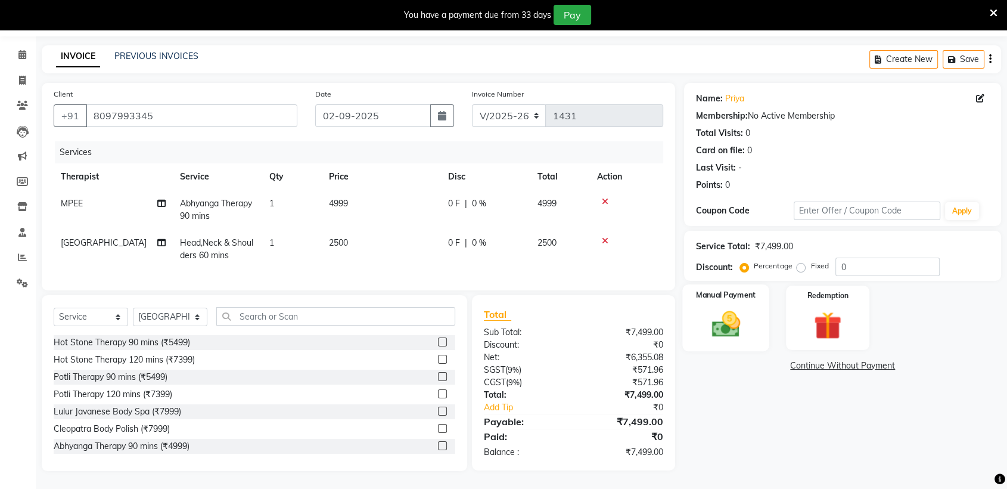 The image size is (1007, 489). Describe the element at coordinates (364, 152) in the screenshot. I see `div: Services` at that location.